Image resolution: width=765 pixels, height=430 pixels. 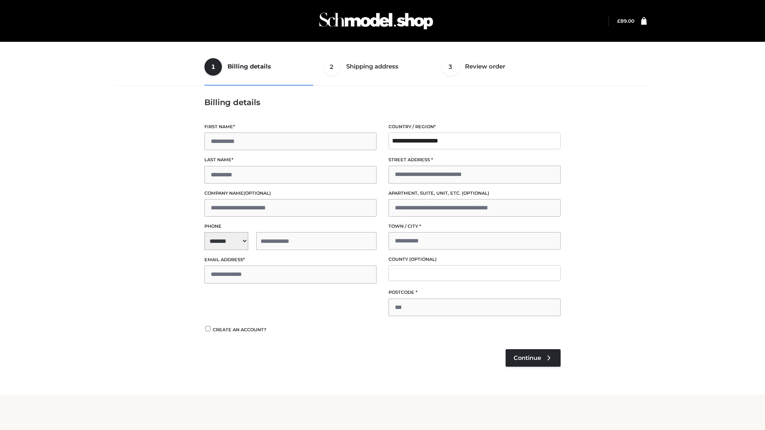 I want to click on label: Email address, so click(x=290, y=260).